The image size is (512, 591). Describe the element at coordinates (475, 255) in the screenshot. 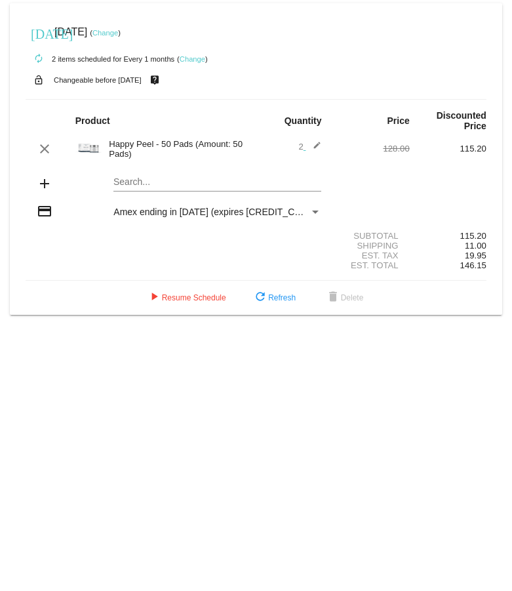

I see `span: 19.95` at that location.